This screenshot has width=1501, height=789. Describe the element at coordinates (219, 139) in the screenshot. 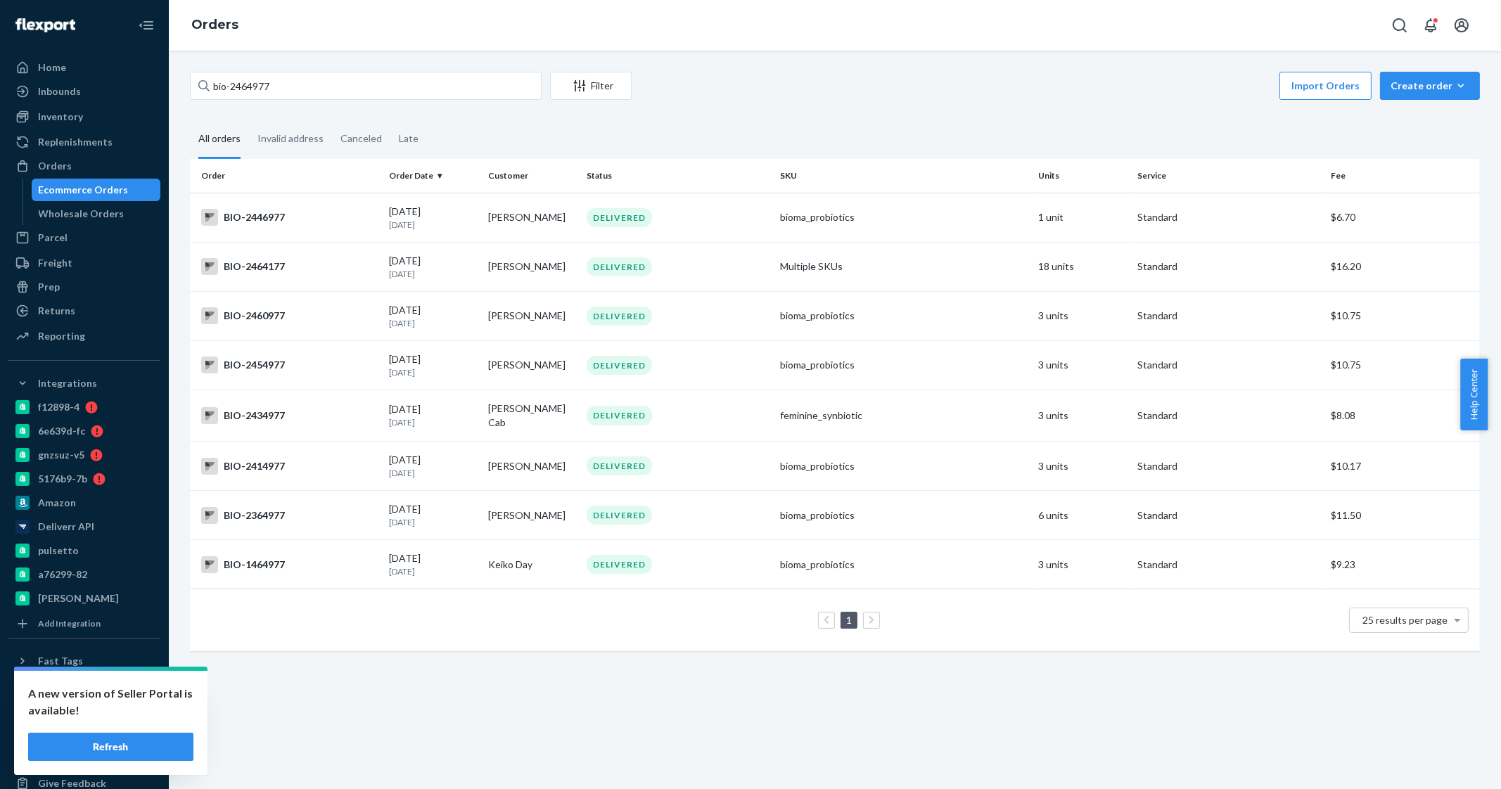

I see `div: All orders` at that location.